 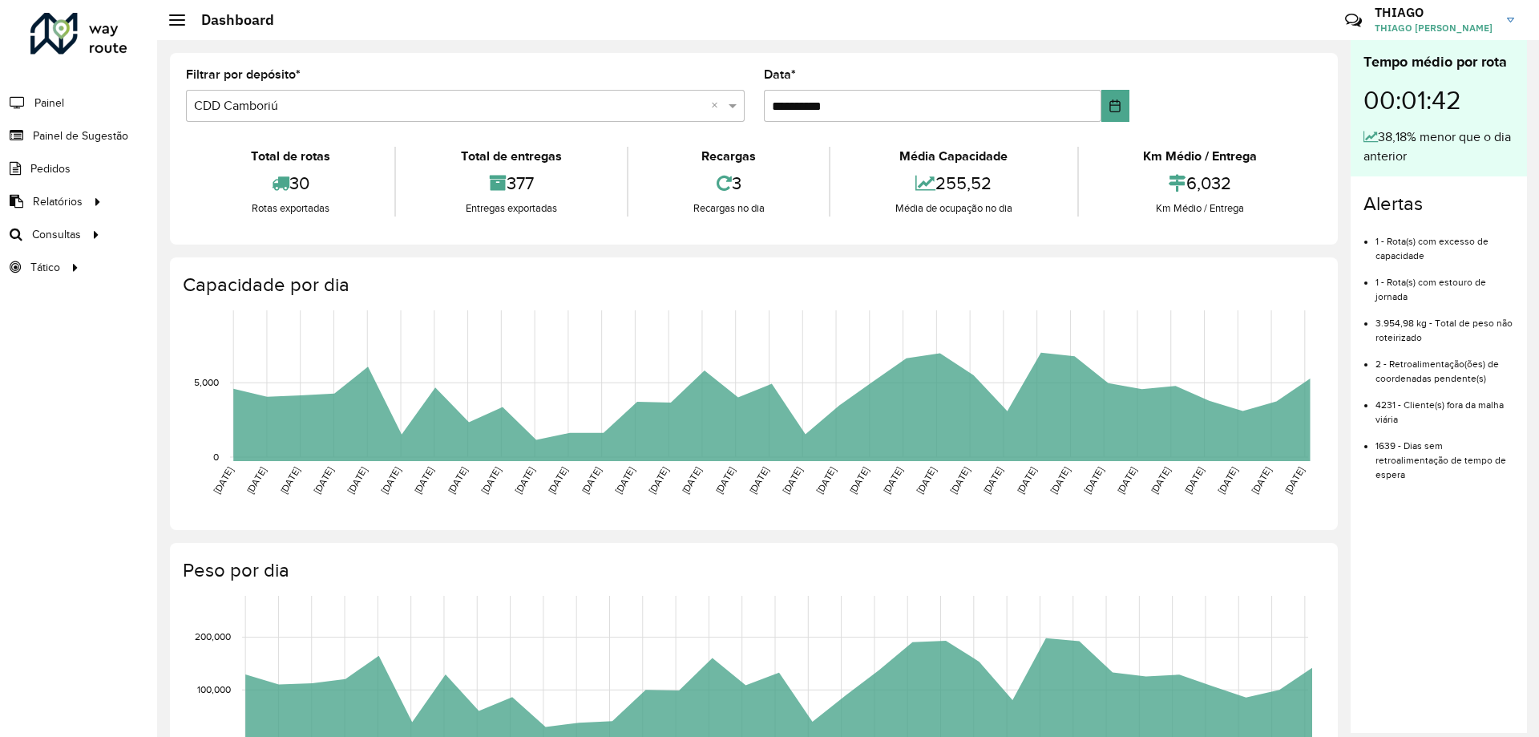 What do you see at coordinates (1115, 106) in the screenshot?
I see `button: Choose Date` at bounding box center [1115, 106].